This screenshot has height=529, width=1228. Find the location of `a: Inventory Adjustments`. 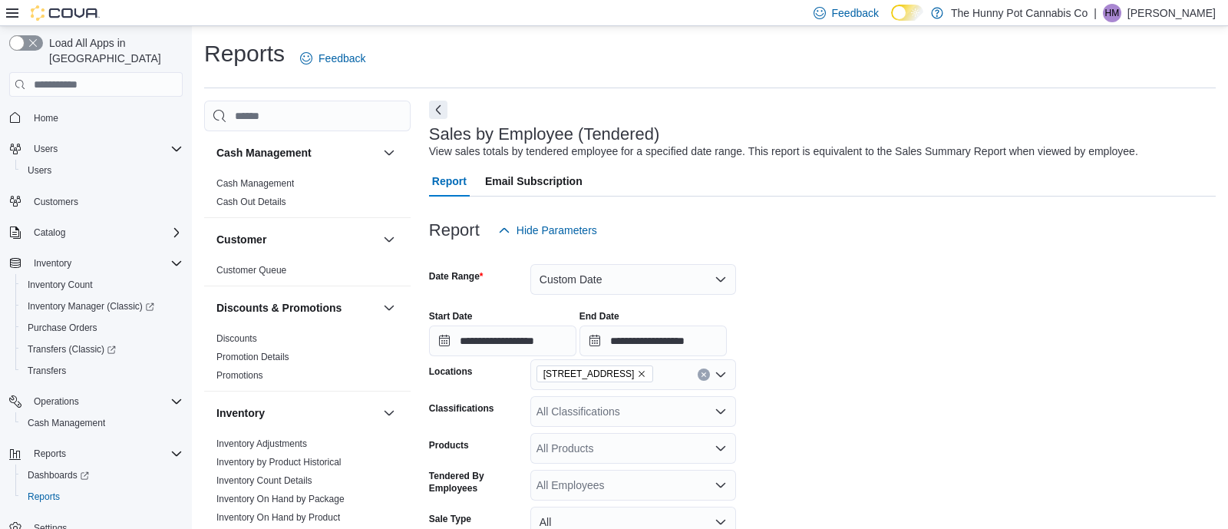

a: Inventory Adjustments is located at coordinates (262, 444).